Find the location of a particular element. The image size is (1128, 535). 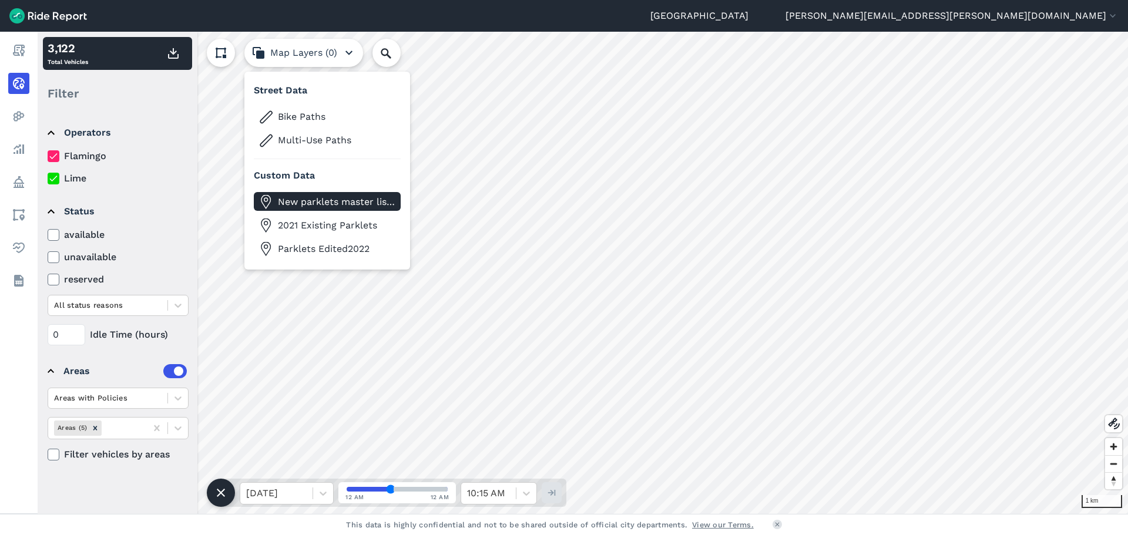

button: Map Layers (0) is located at coordinates (304, 53).